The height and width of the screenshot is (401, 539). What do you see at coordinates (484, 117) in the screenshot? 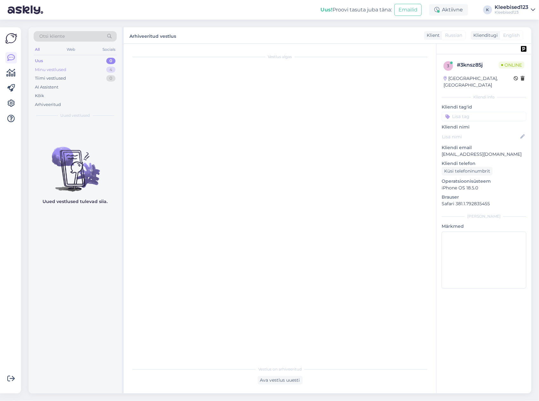
I see `input: Lisa tag` at bounding box center [484, 117].